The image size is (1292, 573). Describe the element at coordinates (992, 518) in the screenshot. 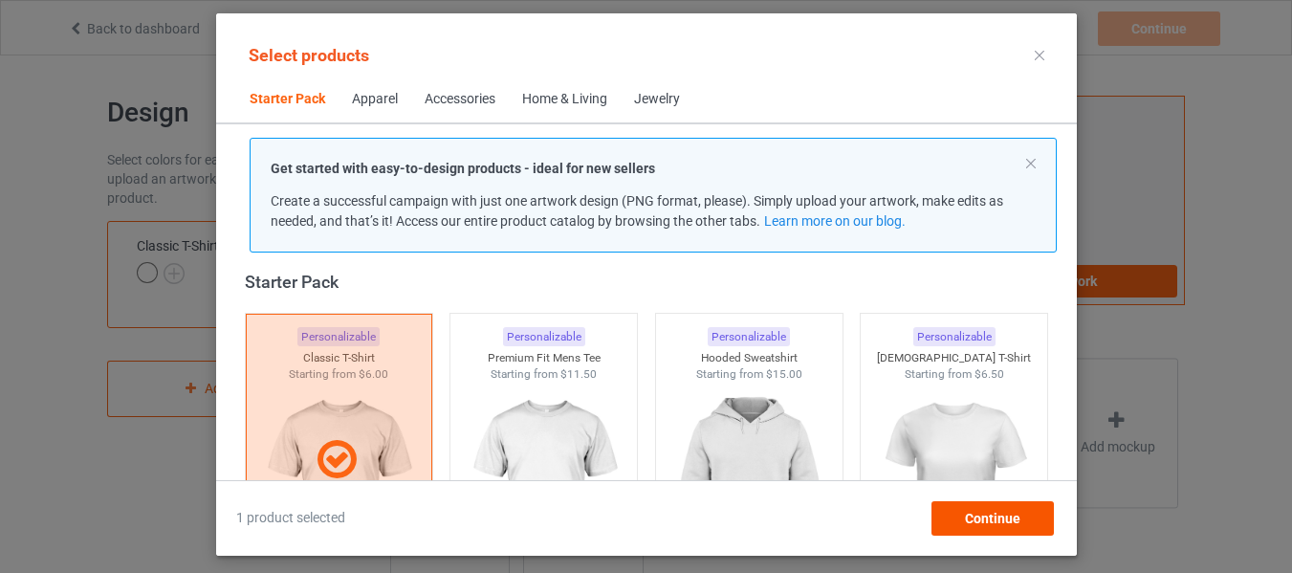

I see `span: Continue` at that location.